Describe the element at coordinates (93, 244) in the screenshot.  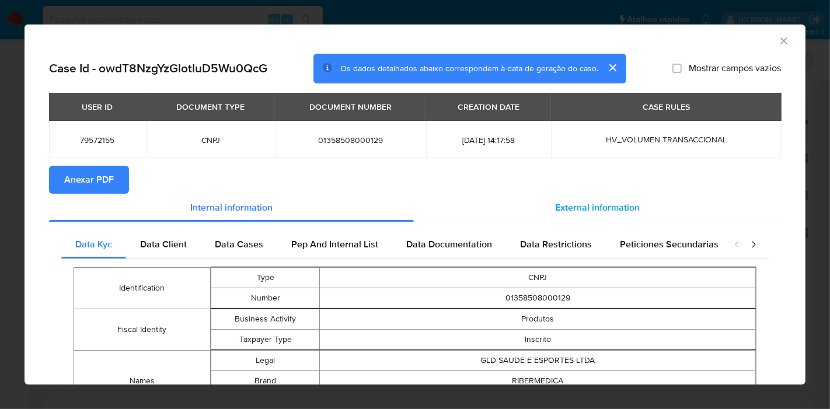
I see `span: Data Kyc` at that location.